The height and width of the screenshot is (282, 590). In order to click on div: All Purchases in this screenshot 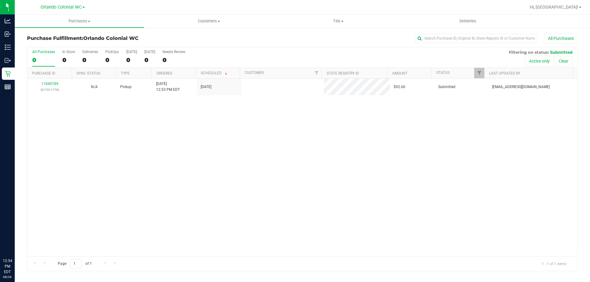, I will do `click(44, 52)`.